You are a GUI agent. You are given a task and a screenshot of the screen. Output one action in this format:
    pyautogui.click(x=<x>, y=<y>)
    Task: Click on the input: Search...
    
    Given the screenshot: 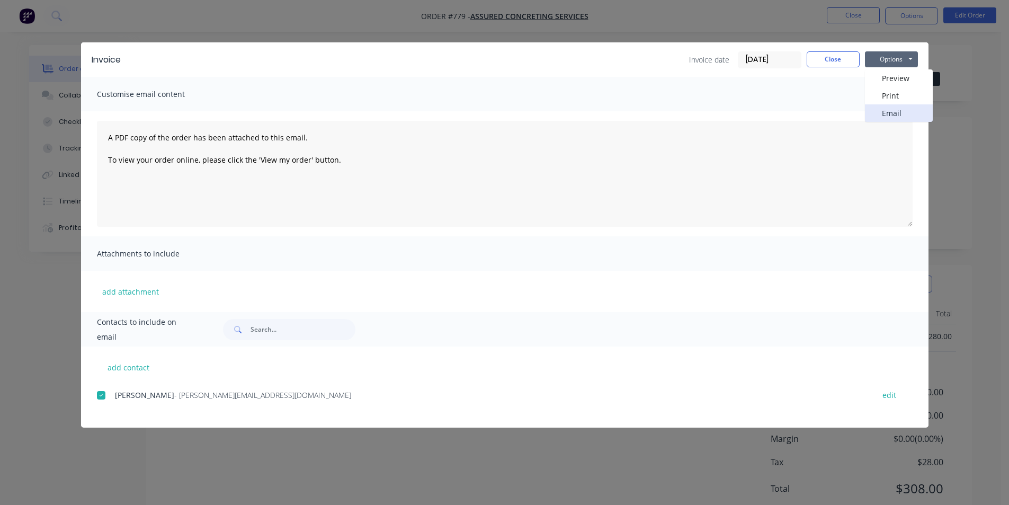 What is the action you would take?
    pyautogui.click(x=303, y=329)
    